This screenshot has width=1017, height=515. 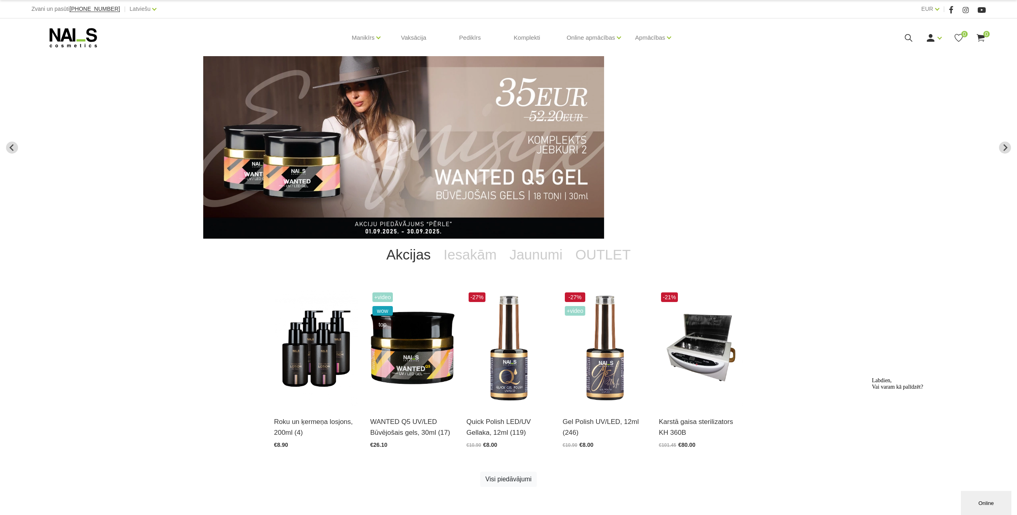 I want to click on a: Apmācības, so click(x=650, y=38).